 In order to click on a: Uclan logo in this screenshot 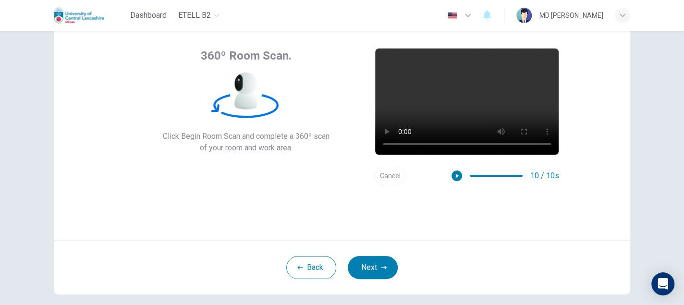, I will do `click(90, 15)`.